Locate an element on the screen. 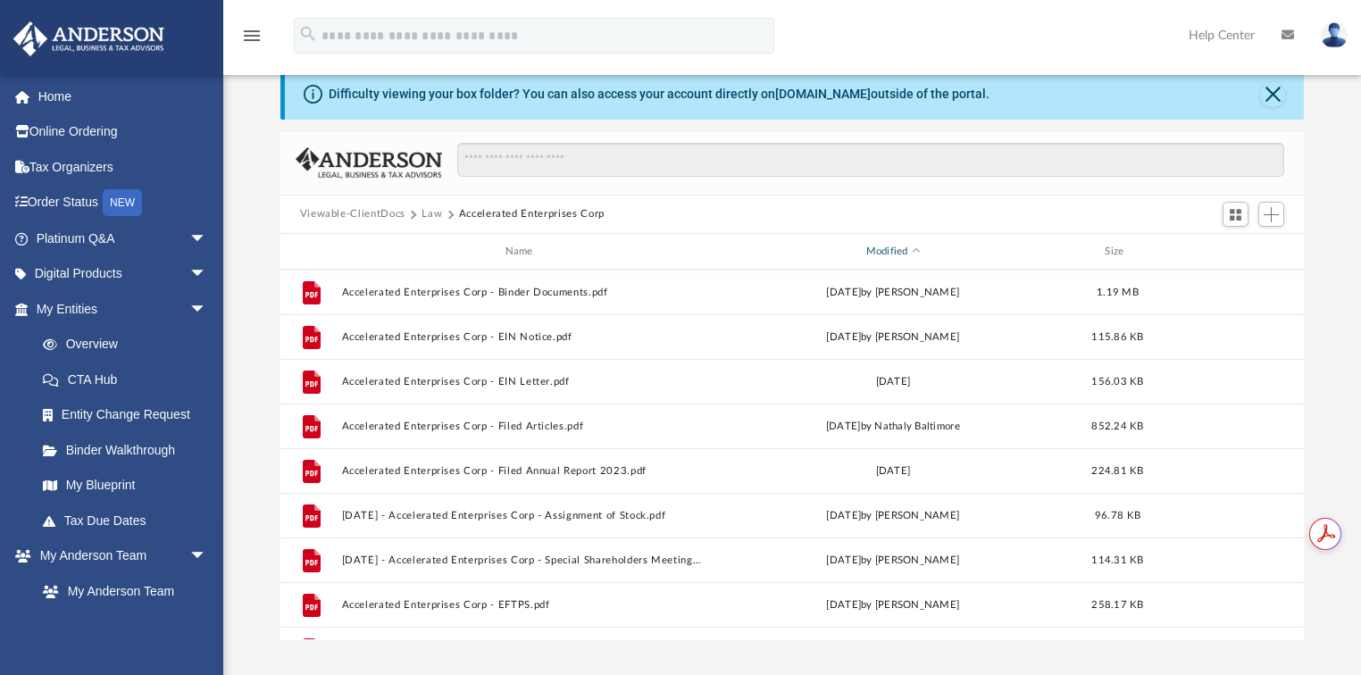  button: Accelerated Enterprises Corp - EFTPS.pdf is located at coordinates (522, 605).